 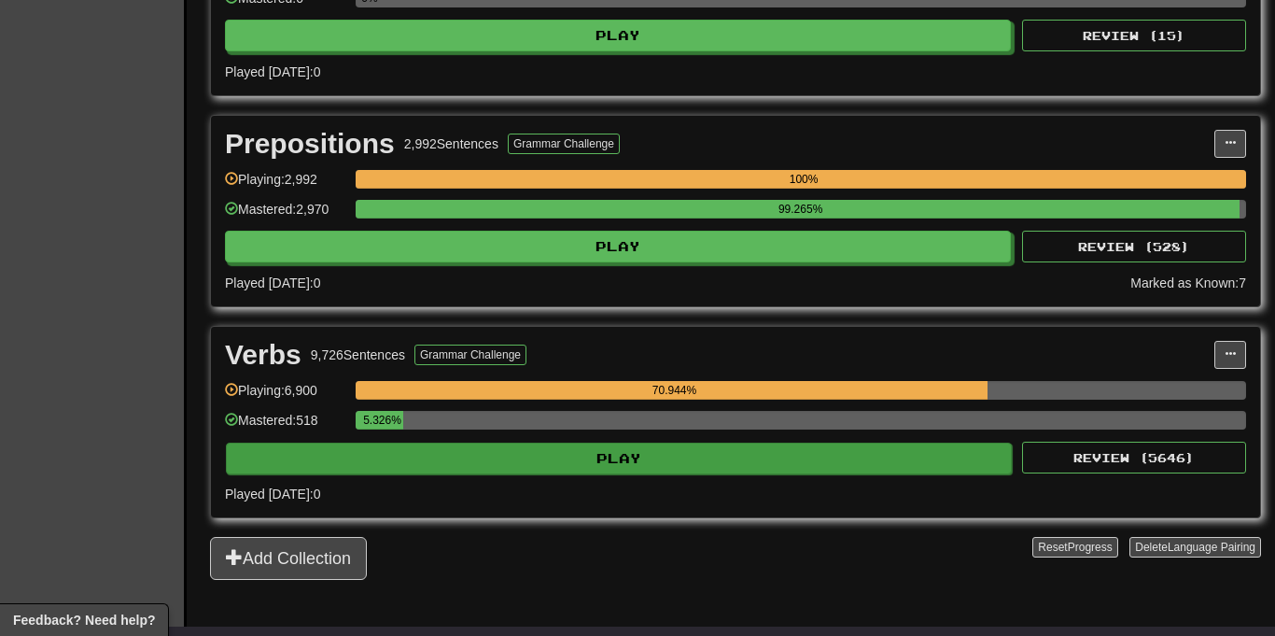 What do you see at coordinates (804, 179) in the screenshot?
I see `div: 100%` at bounding box center [804, 179].